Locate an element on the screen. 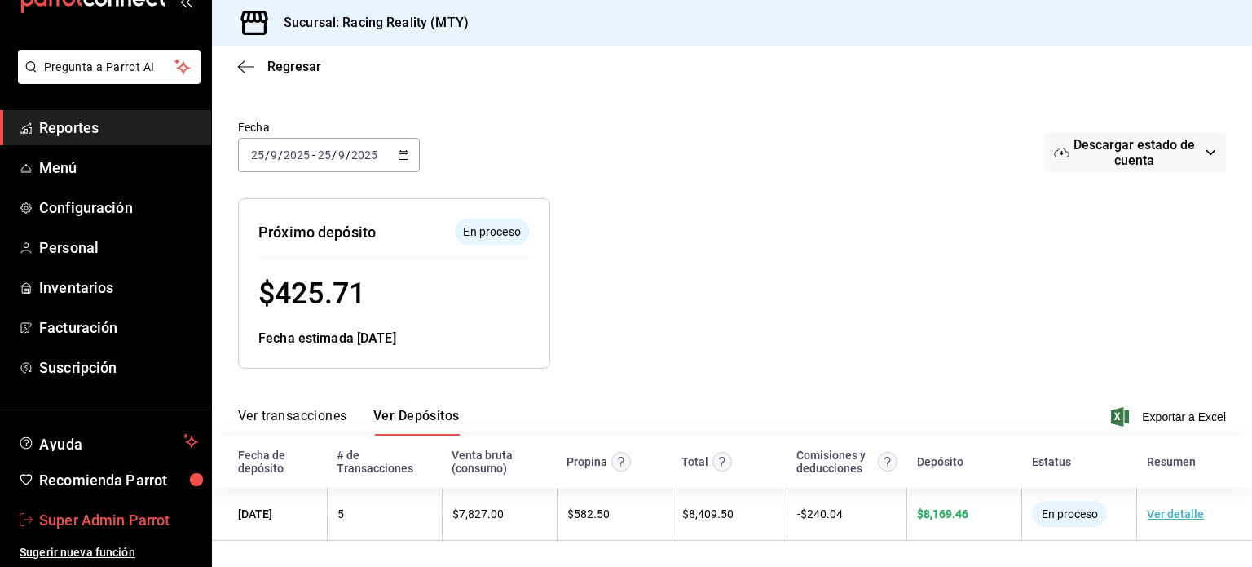 The image size is (1252, 567). span: Pregunta a Parrot AI is located at coordinates (109, 67).